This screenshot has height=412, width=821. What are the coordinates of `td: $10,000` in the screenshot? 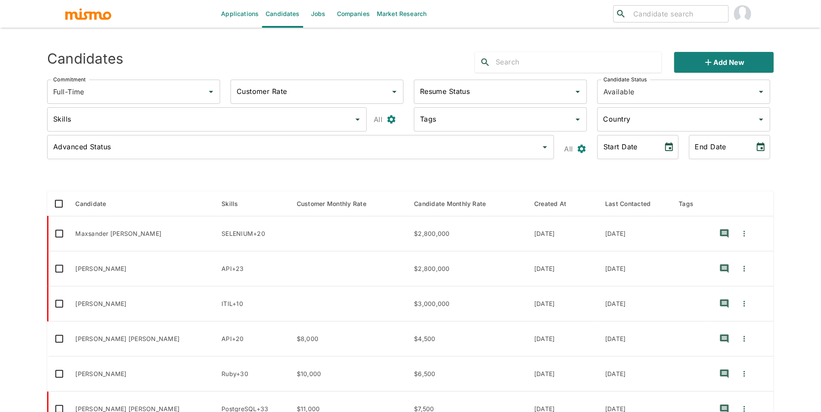 It's located at (348, 374).